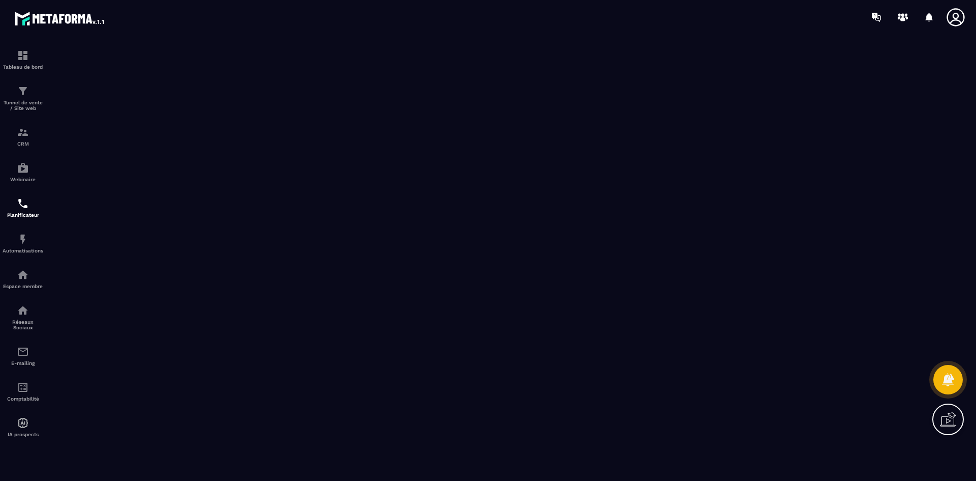 Image resolution: width=976 pixels, height=481 pixels. Describe the element at coordinates (23, 387) in the screenshot. I see `img: accountant` at that location.